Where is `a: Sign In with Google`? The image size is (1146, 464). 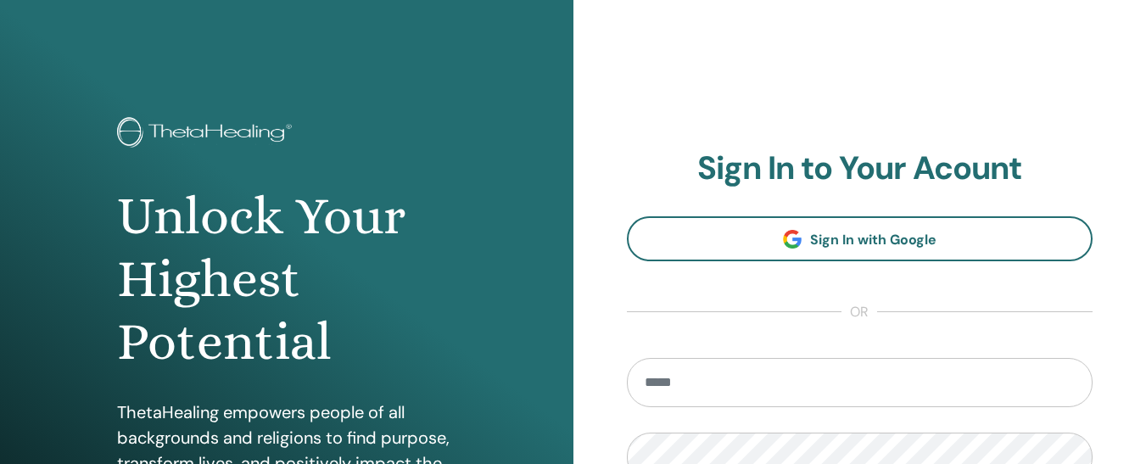 a: Sign In with Google is located at coordinates (860, 238).